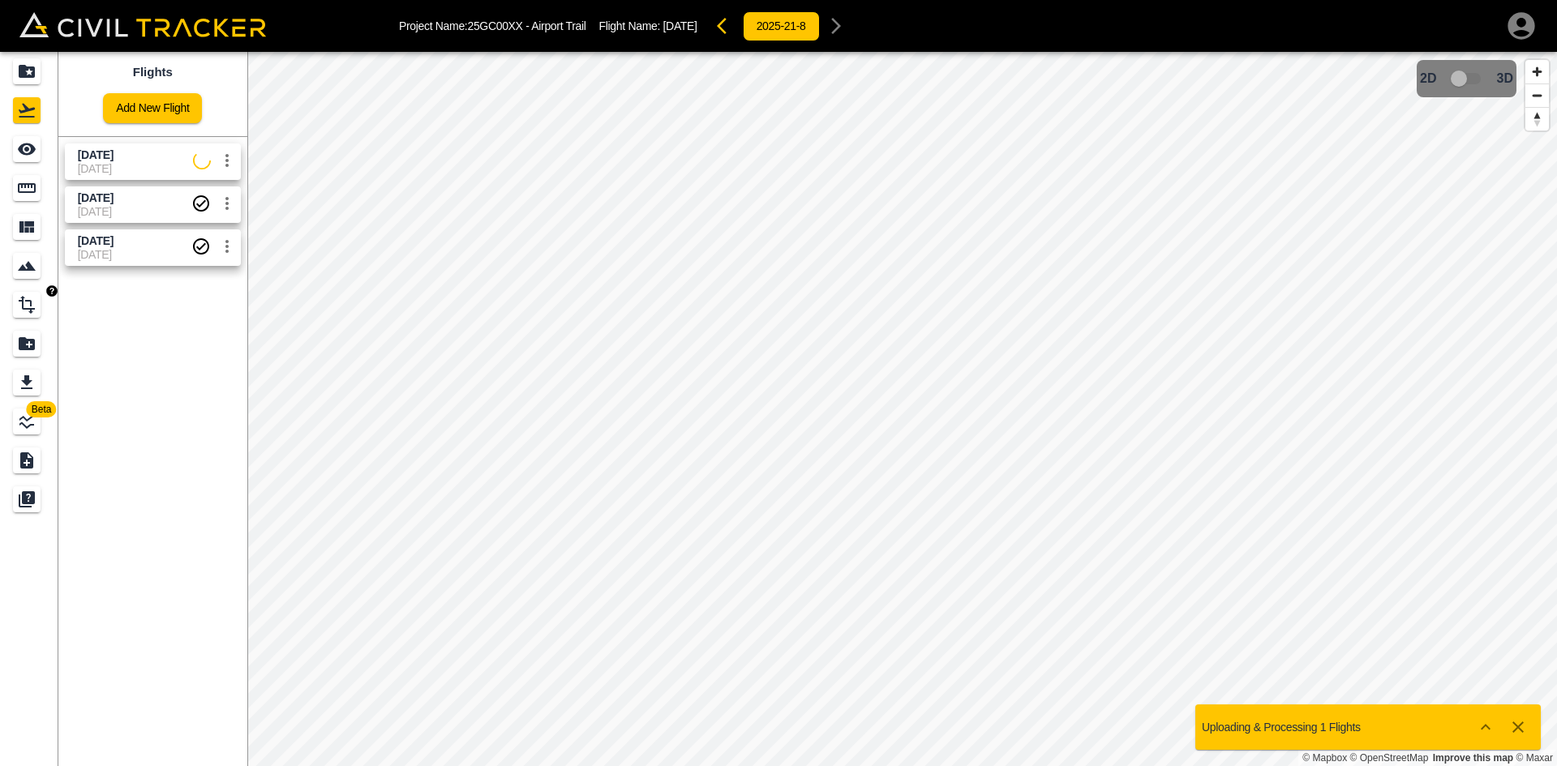  What do you see at coordinates (1536, 95) in the screenshot?
I see `button: Zoom out` at bounding box center [1536, 95].